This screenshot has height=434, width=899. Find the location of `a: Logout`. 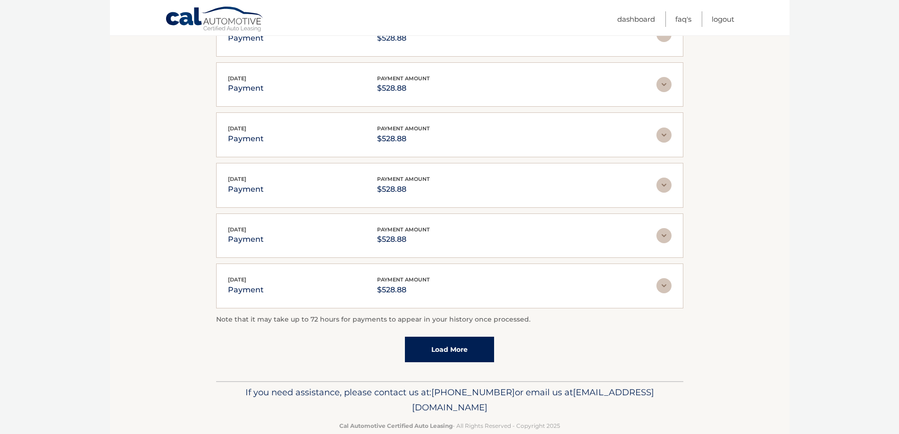

a: Logout is located at coordinates (723, 19).